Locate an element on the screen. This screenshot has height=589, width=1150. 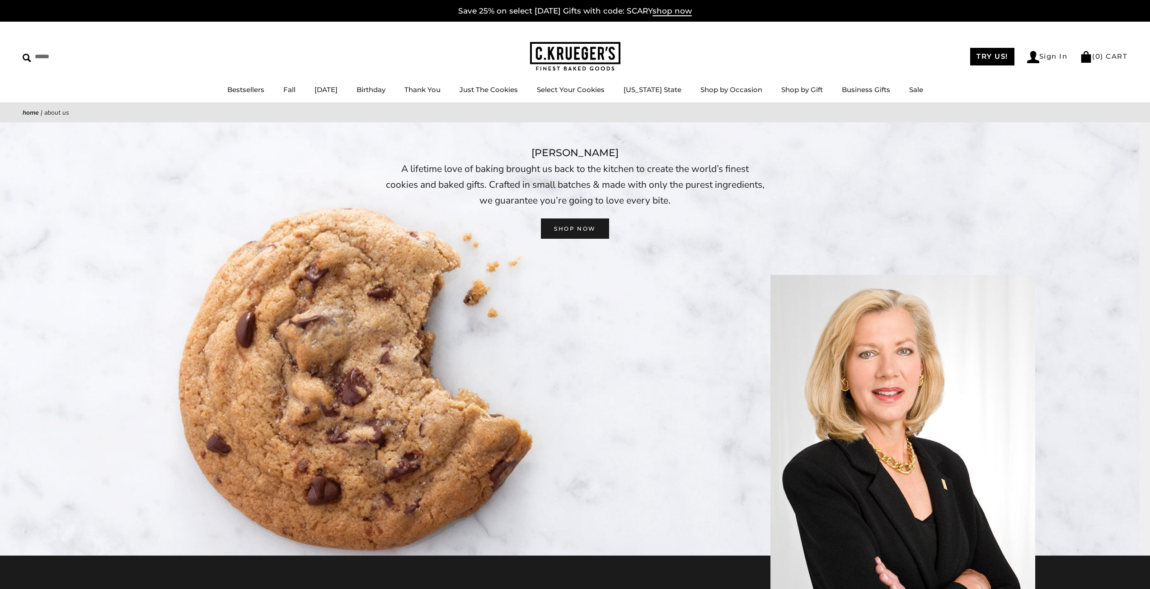
a: Shop by Gift is located at coordinates (802, 89).